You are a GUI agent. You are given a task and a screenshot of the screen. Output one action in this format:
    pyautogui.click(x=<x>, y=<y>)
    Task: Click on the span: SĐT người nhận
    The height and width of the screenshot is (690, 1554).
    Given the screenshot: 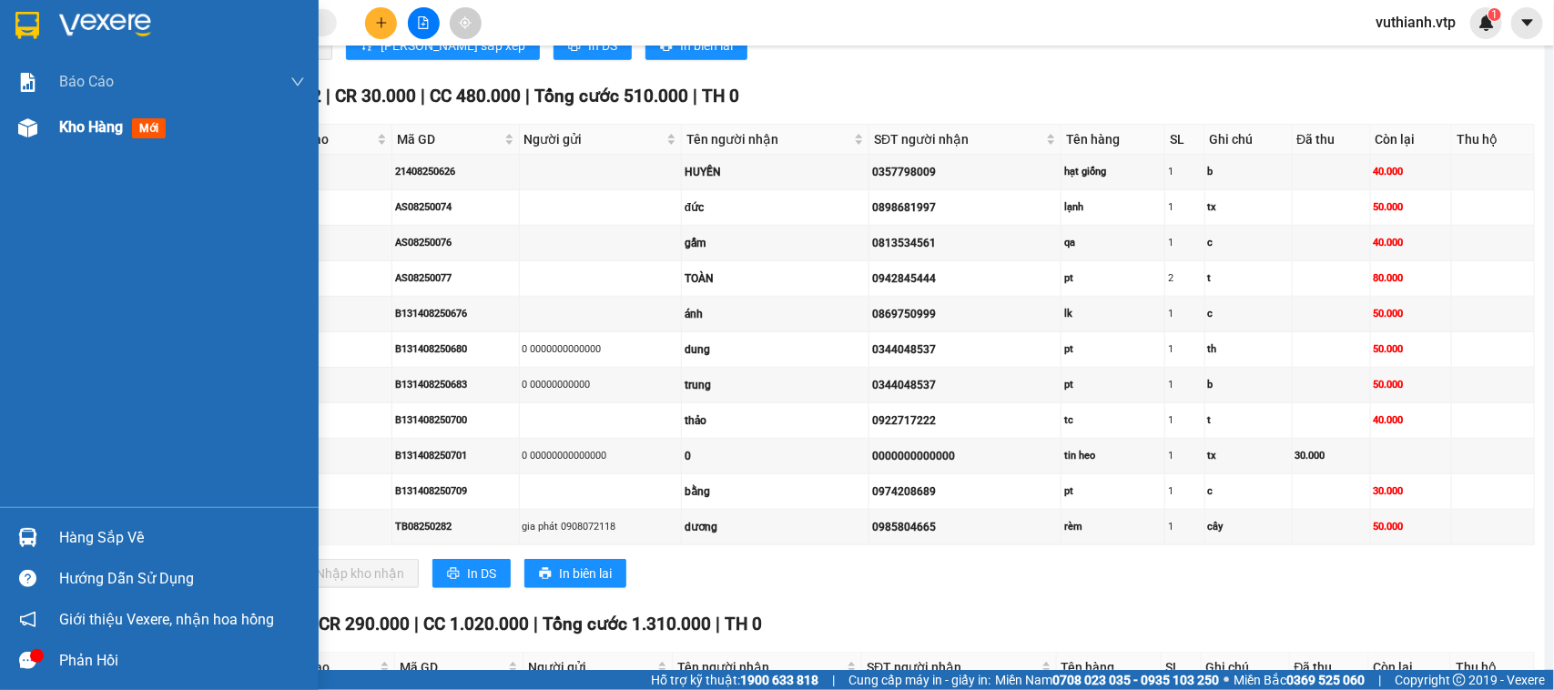 What is the action you would take?
    pyautogui.click(x=958, y=139)
    